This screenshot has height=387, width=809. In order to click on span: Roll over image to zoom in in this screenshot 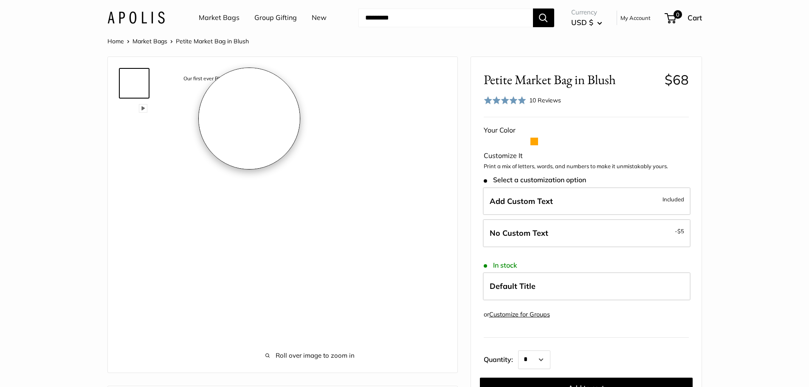, I will do `click(310, 355)`.